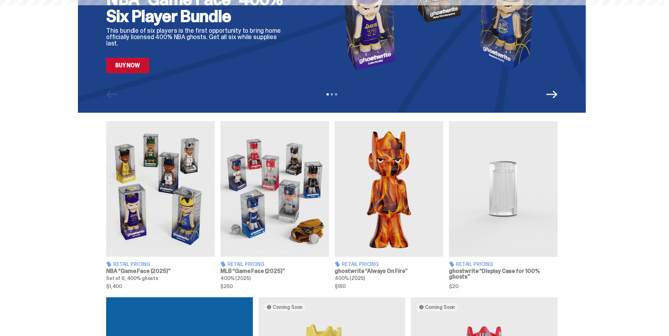 The image size is (669, 336). Describe the element at coordinates (389, 271) in the screenshot. I see `h3: ghostwrite “Always On Fire”` at that location.